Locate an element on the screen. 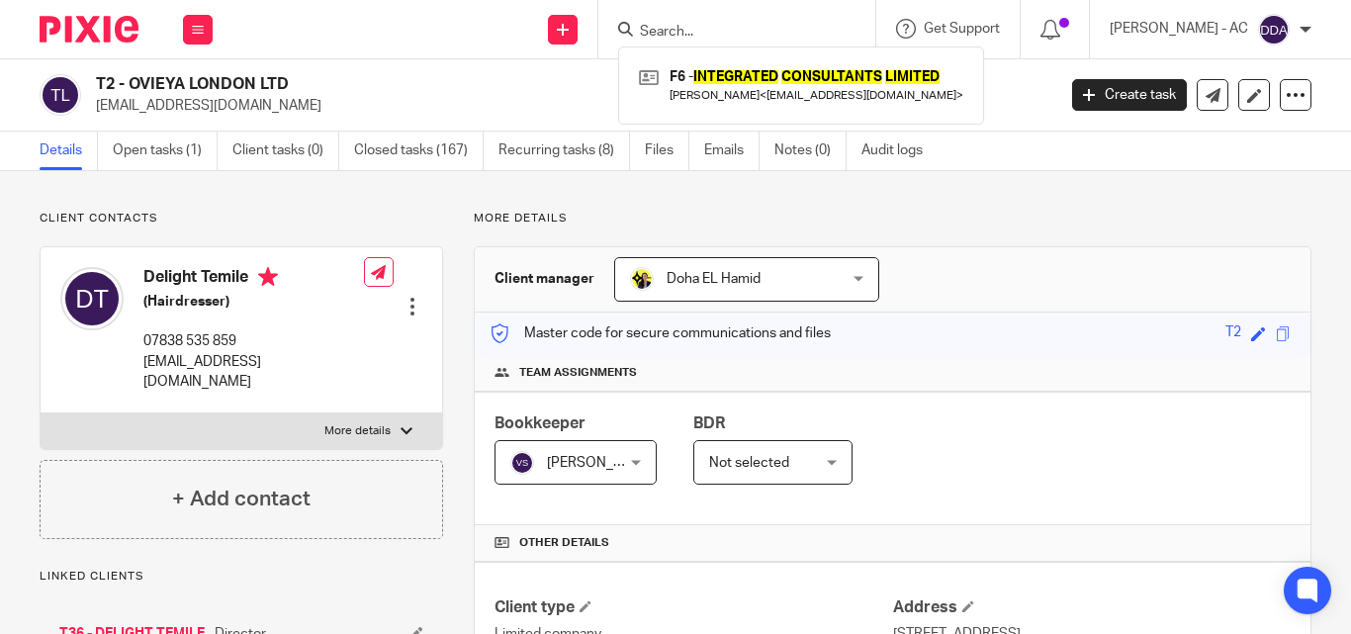 The width and height of the screenshot is (1351, 634). h4: Delight Temile is located at coordinates (253, 279).